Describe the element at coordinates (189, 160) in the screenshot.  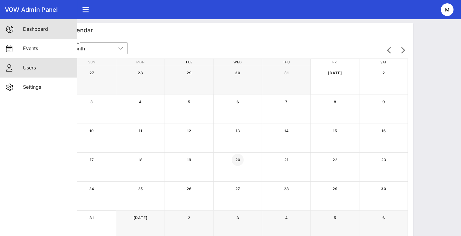
I see `span: 19` at that location.